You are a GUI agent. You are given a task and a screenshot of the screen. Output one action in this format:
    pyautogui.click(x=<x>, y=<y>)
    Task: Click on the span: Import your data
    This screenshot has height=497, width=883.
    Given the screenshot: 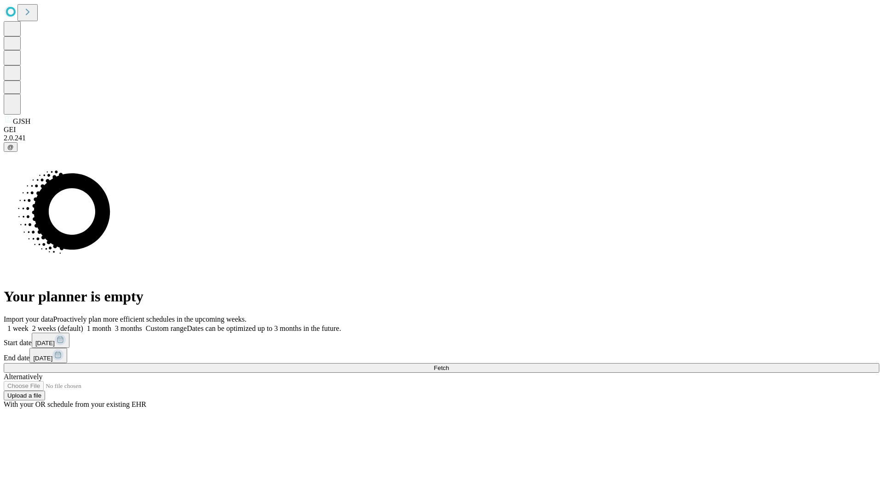 What is the action you would take?
    pyautogui.click(x=29, y=319)
    